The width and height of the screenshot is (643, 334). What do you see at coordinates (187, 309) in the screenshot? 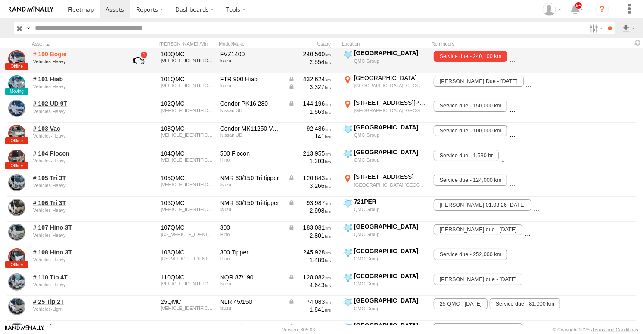
I see `div: JAANLR85EJ7104031` at bounding box center [187, 309].